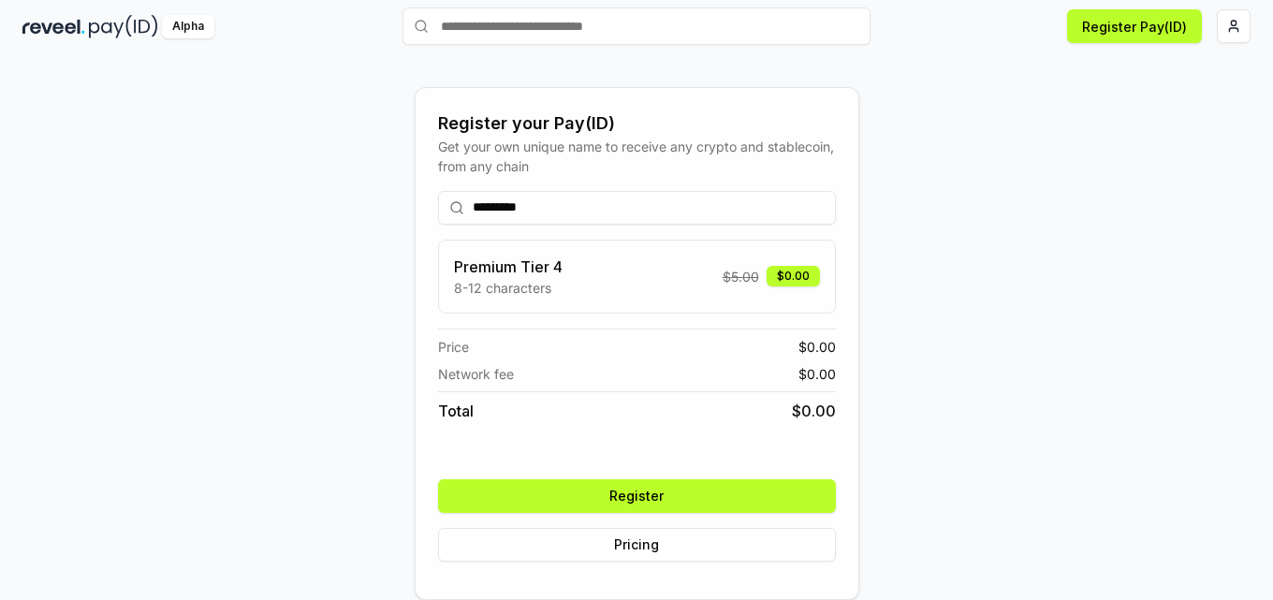  Describe the element at coordinates (740, 276) in the screenshot. I see `span: $ 5.00` at that location.